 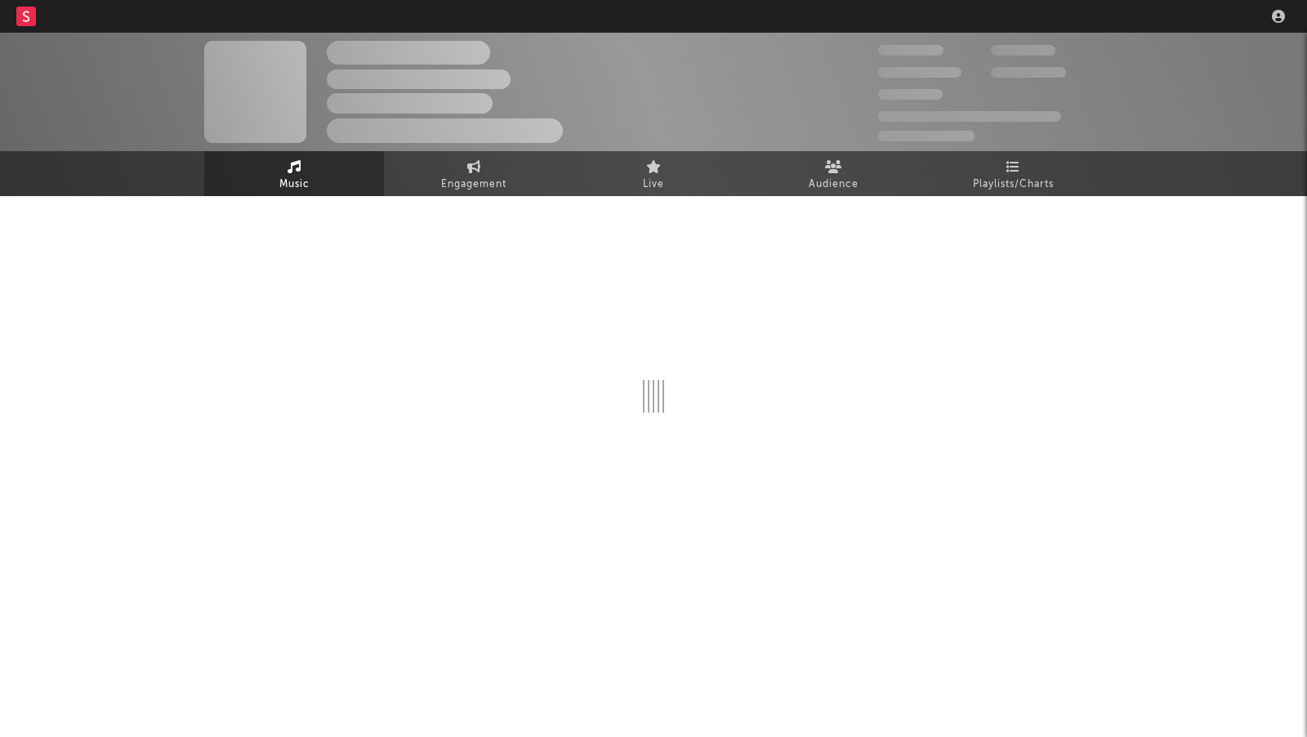 What do you see at coordinates (926, 136) in the screenshot?
I see `span: Jump Score: 85.0` at bounding box center [926, 136].